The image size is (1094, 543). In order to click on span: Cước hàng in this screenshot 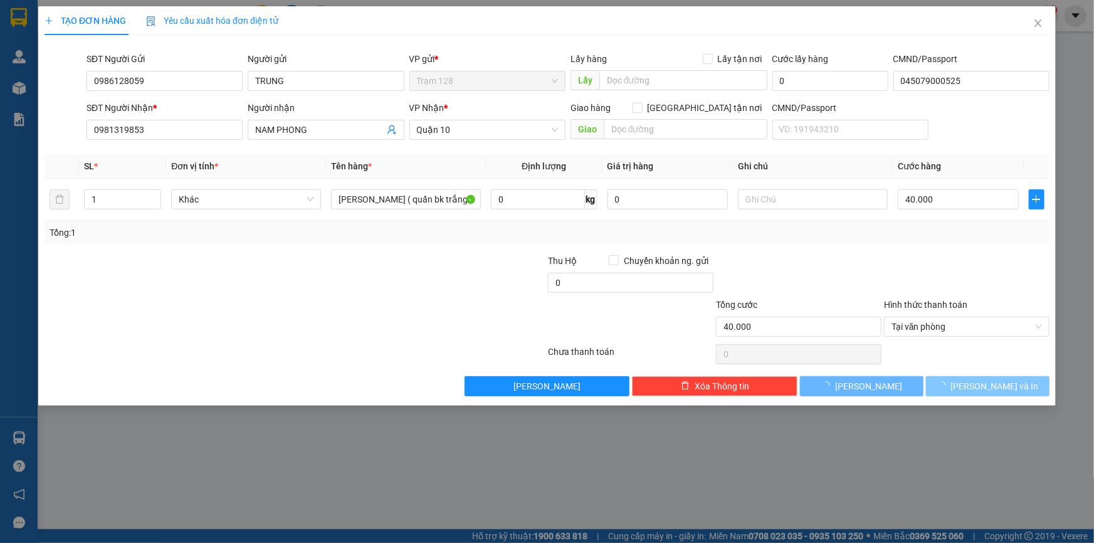, I will do `click(919, 166)`.